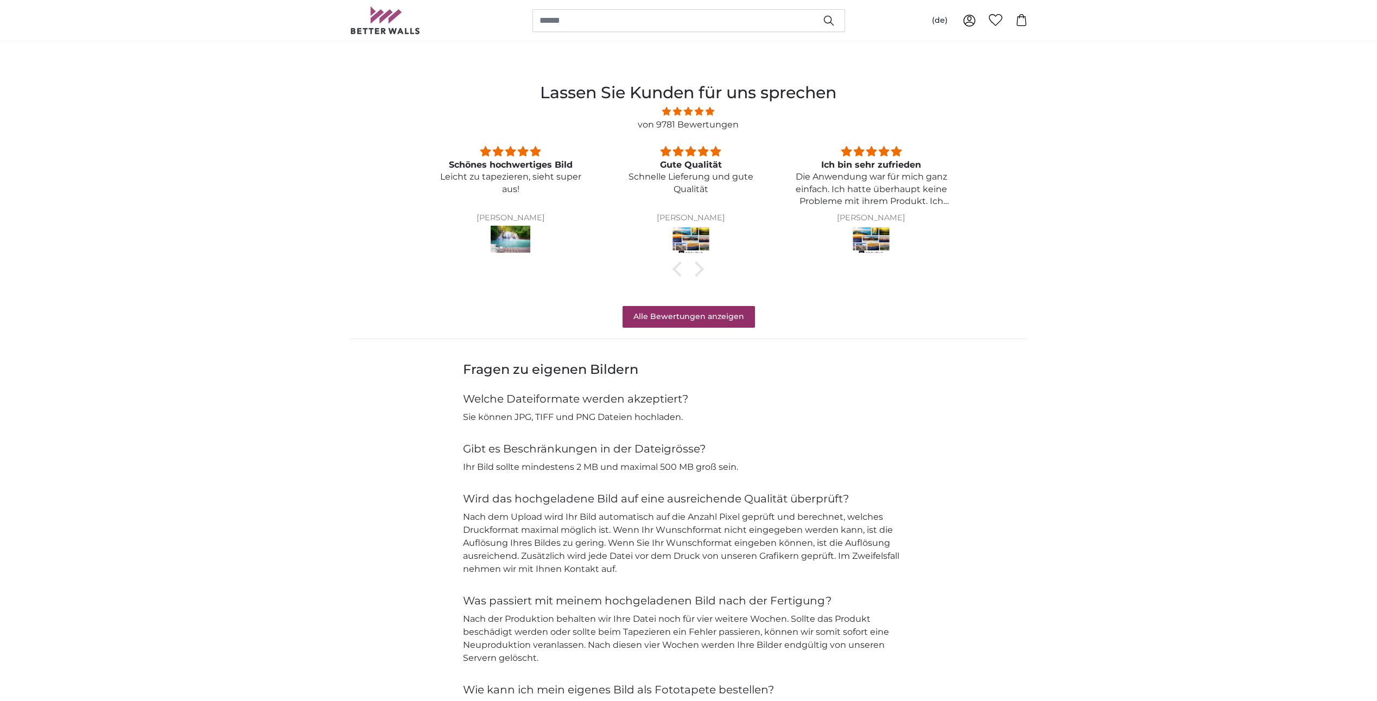  I want to click on h4: Gibt es Beschränkungen in der Dateigrösse?, so click(689, 449).